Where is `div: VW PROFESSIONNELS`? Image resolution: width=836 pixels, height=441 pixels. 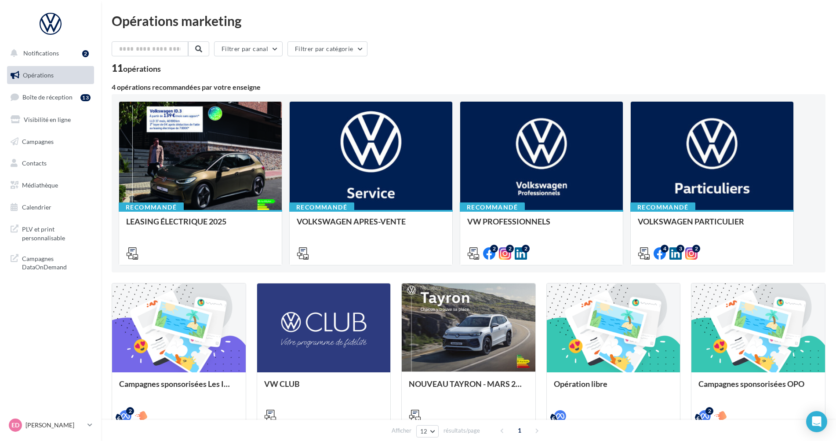 div: VW PROFESSIONNELS is located at coordinates (542, 226).